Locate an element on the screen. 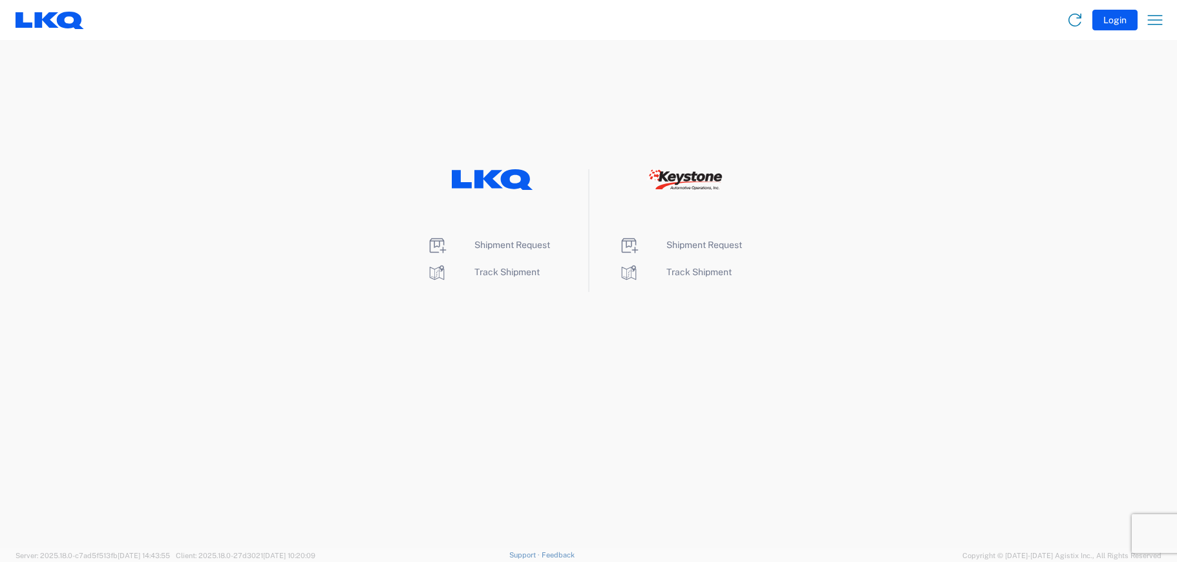 This screenshot has width=1177, height=562. span: Server: 2025.18.0-c7ad5f513fb is located at coordinates (92, 556).